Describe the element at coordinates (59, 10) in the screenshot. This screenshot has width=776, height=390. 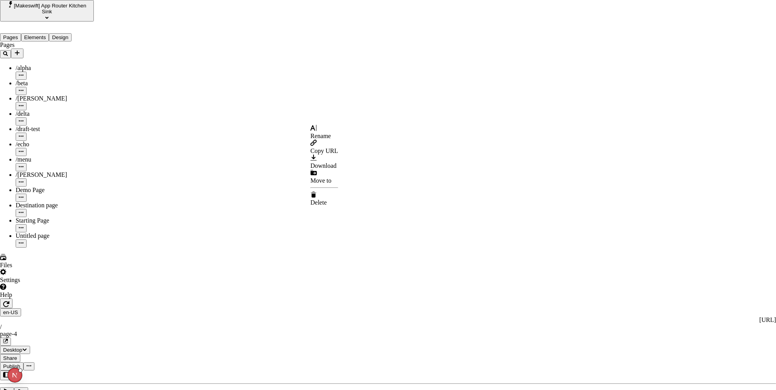
I see `p: Cookie Test Route` at that location.